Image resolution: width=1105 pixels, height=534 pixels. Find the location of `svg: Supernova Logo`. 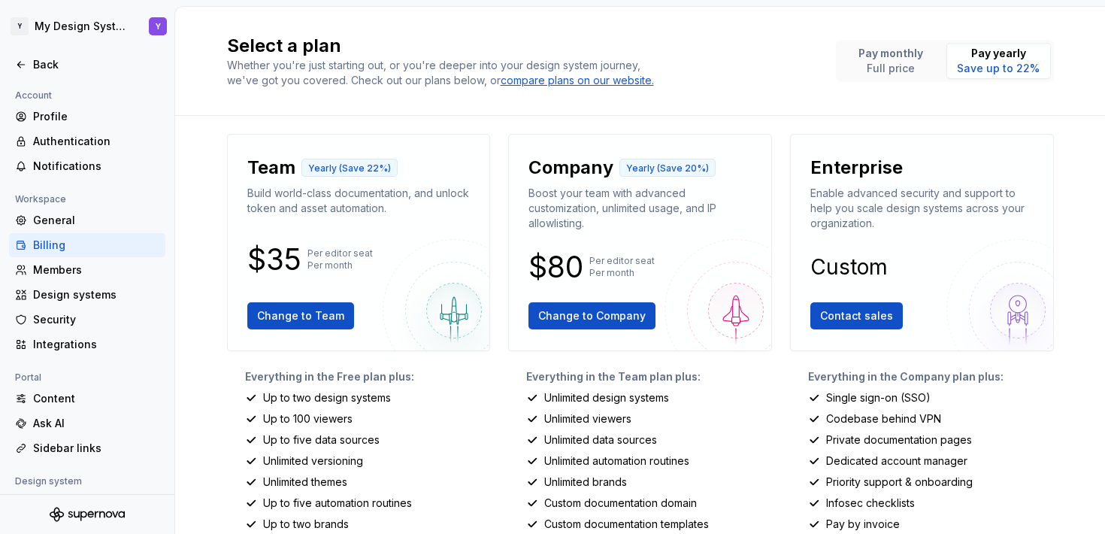

svg: Supernova Logo is located at coordinates (87, 514).